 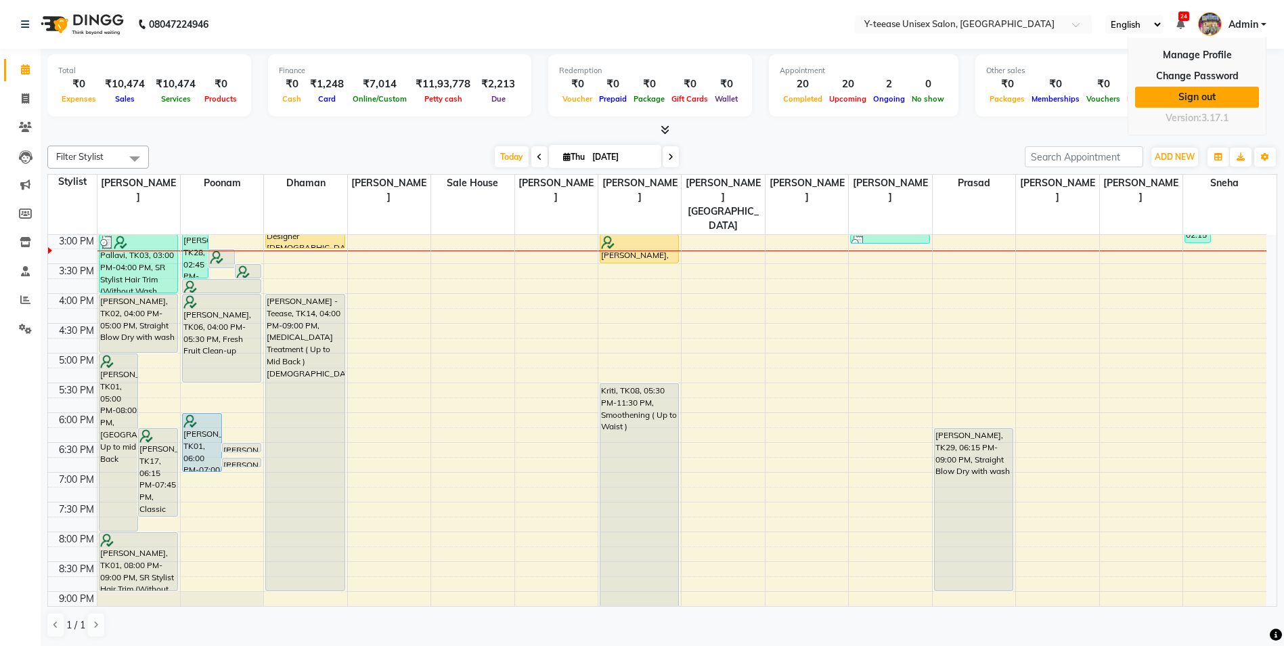 What do you see at coordinates (380, 84) in the screenshot?
I see `div: ₹7,014` at bounding box center [380, 84].